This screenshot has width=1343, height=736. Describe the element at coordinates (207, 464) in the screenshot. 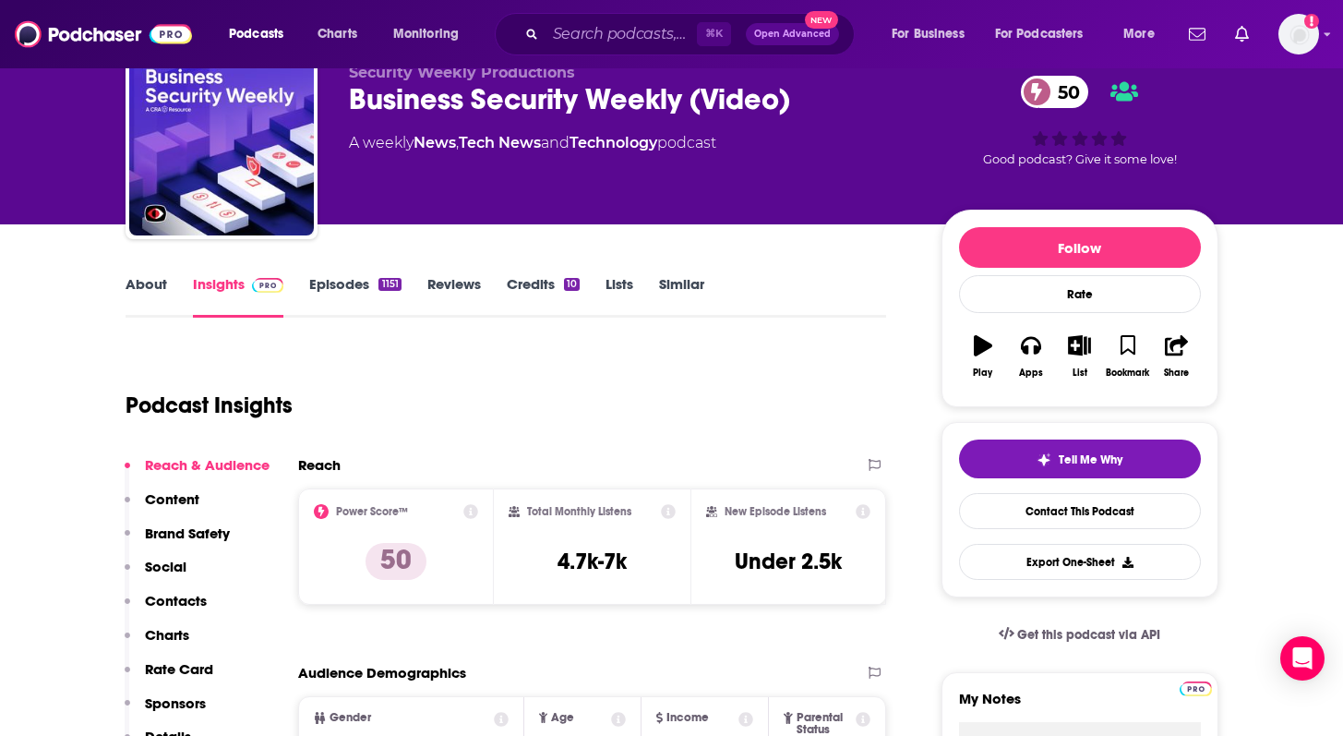

I see `p: Reach & Audience` at that location.